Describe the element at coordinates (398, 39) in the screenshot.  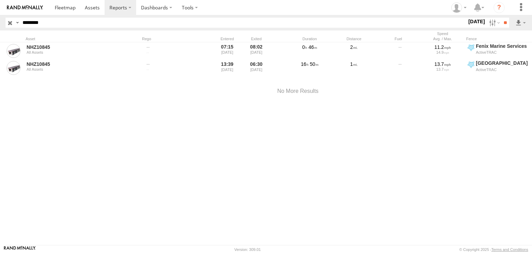
I see `div: Fuel` at that location.